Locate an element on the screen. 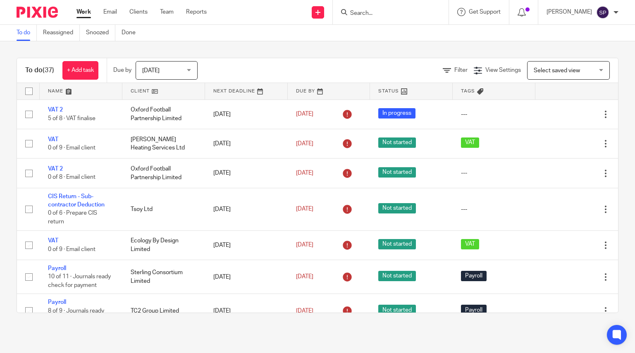 The image size is (635, 353). input: Search is located at coordinates (386, 14).